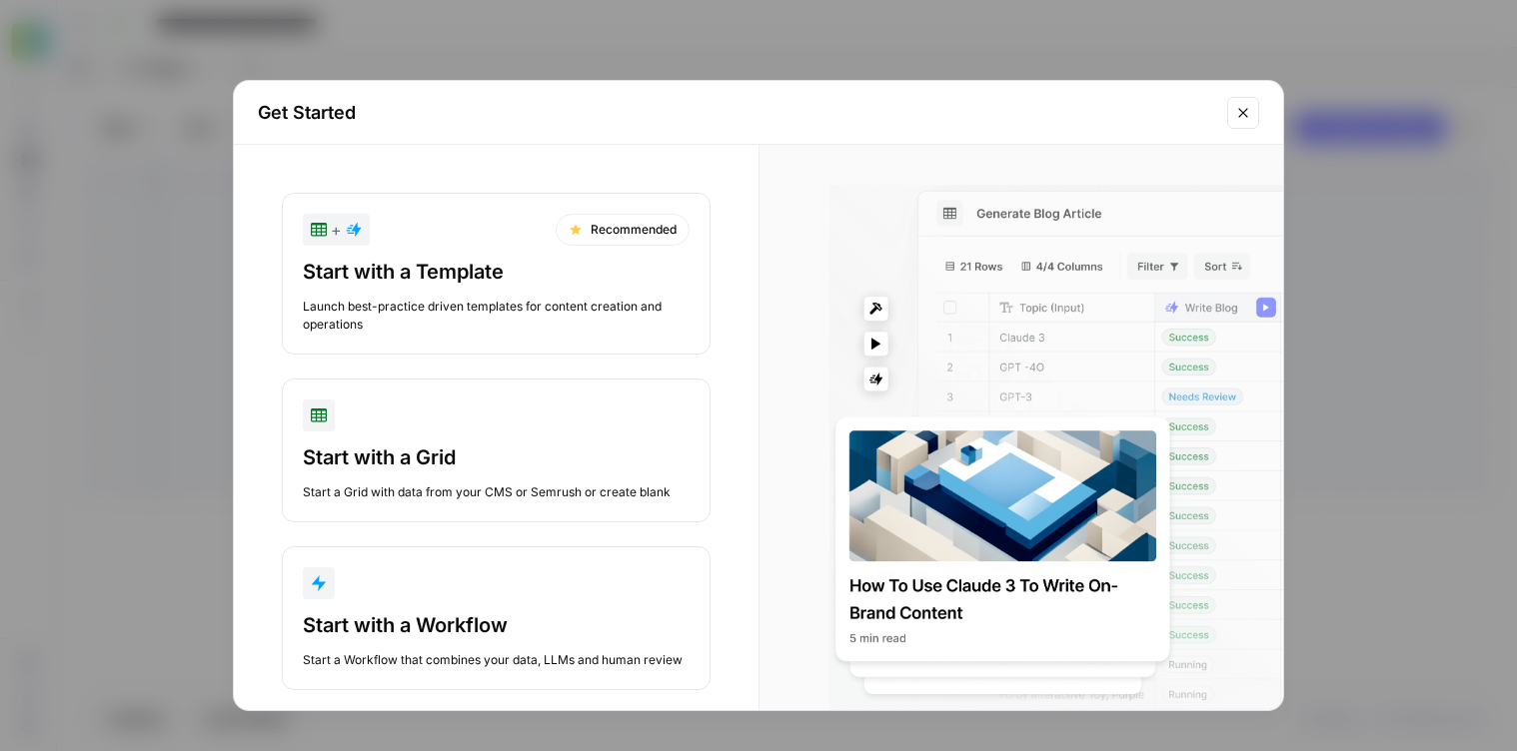 Image resolution: width=1517 pixels, height=751 pixels. What do you see at coordinates (496, 619) in the screenshot?
I see `button: Start with a WorkflowStart a Workflow that combines your data, LLMs and human review` at bounding box center [496, 619].